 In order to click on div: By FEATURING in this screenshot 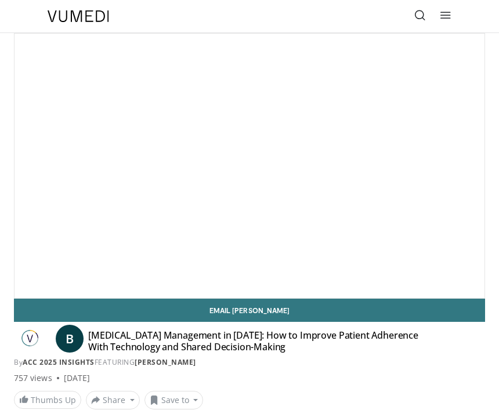, I will do `click(250, 363)`.